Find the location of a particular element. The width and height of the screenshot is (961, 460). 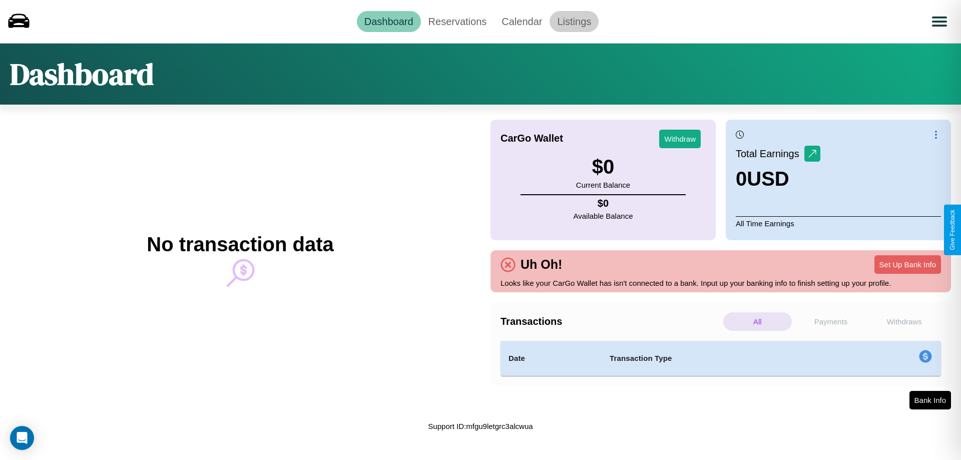

p: Withdraws is located at coordinates (904, 321).